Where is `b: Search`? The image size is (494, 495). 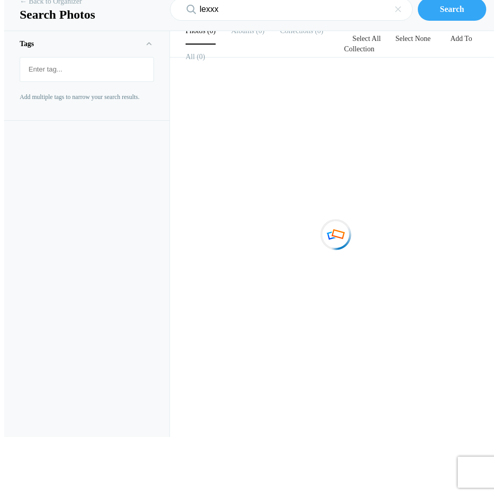 b: Search is located at coordinates (452, 9).